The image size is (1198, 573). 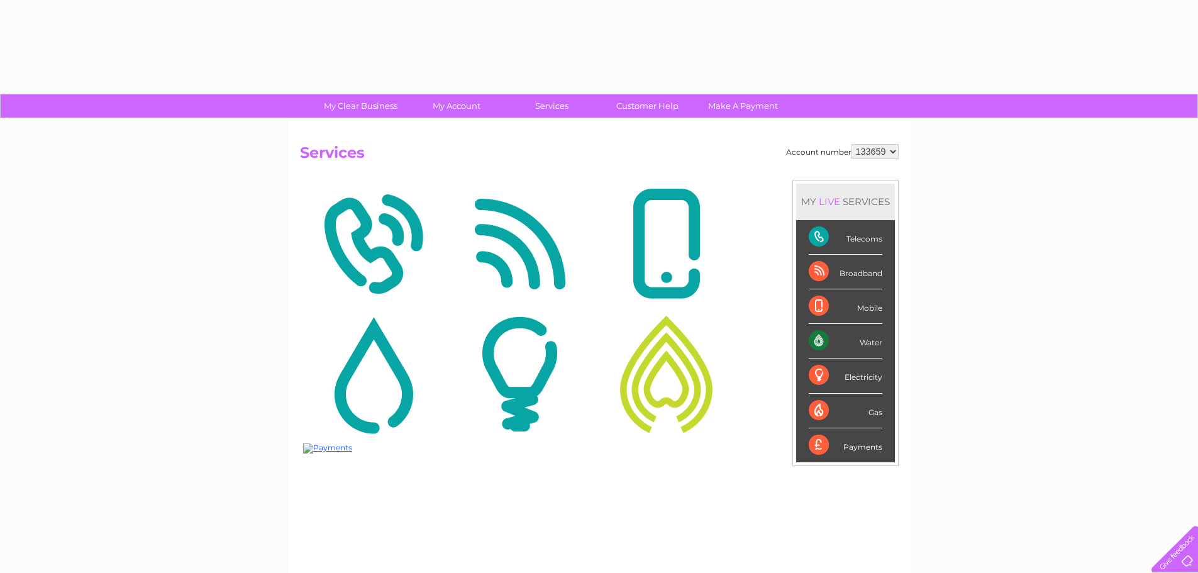 I want to click on div: Telecoms, so click(x=846, y=237).